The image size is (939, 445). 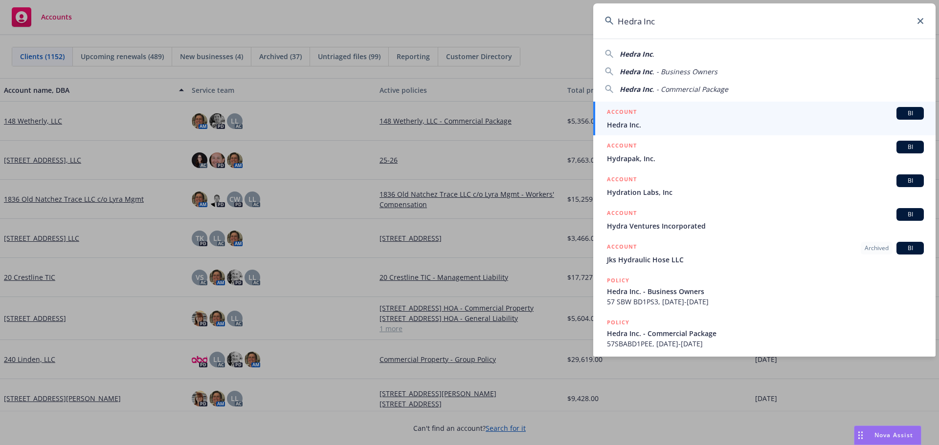 I want to click on a: ACCOUNTBIHydrapak, Inc., so click(x=764, y=152).